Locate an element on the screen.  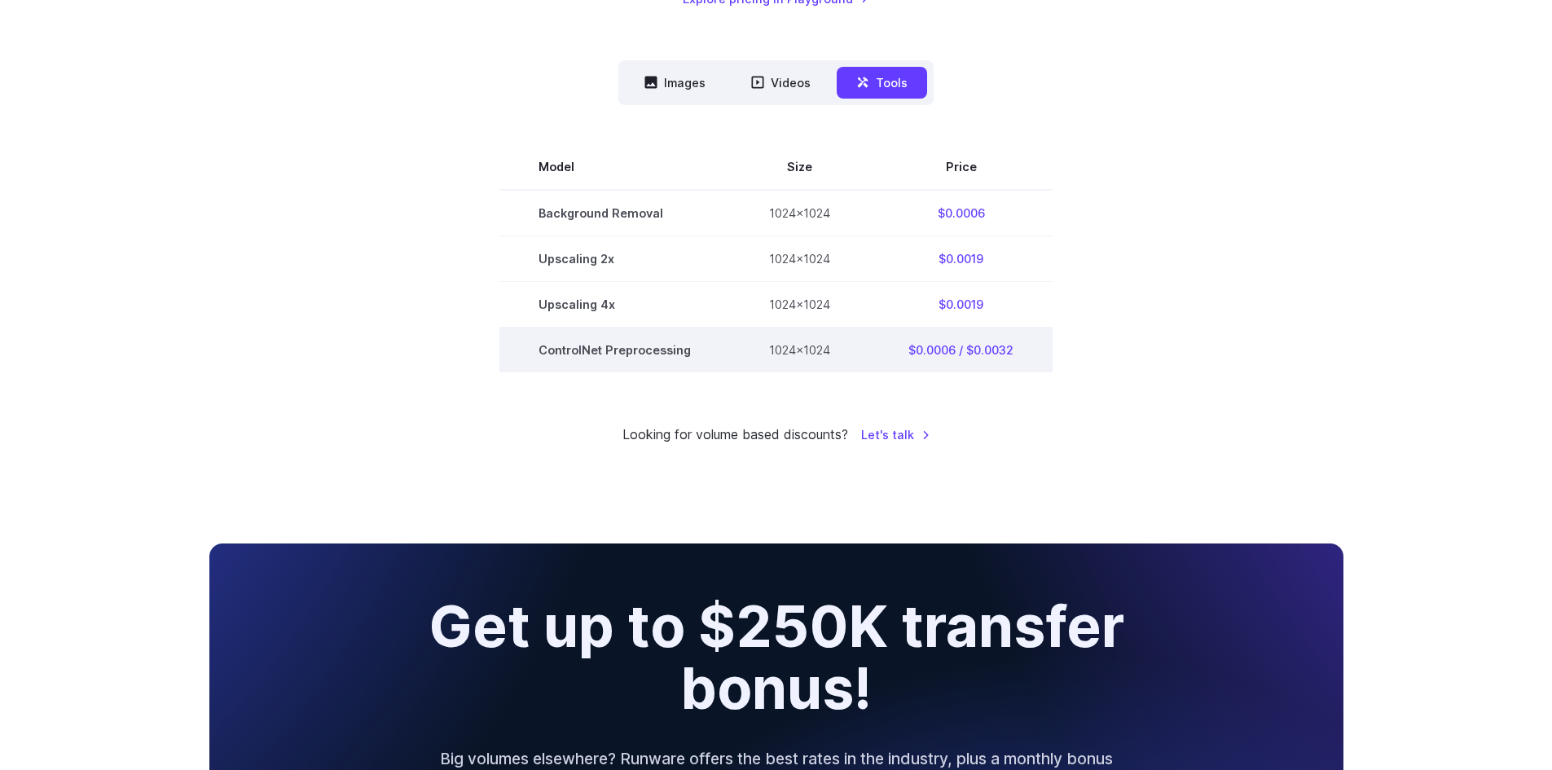
td: Upscaling 4x is located at coordinates (614, 304).